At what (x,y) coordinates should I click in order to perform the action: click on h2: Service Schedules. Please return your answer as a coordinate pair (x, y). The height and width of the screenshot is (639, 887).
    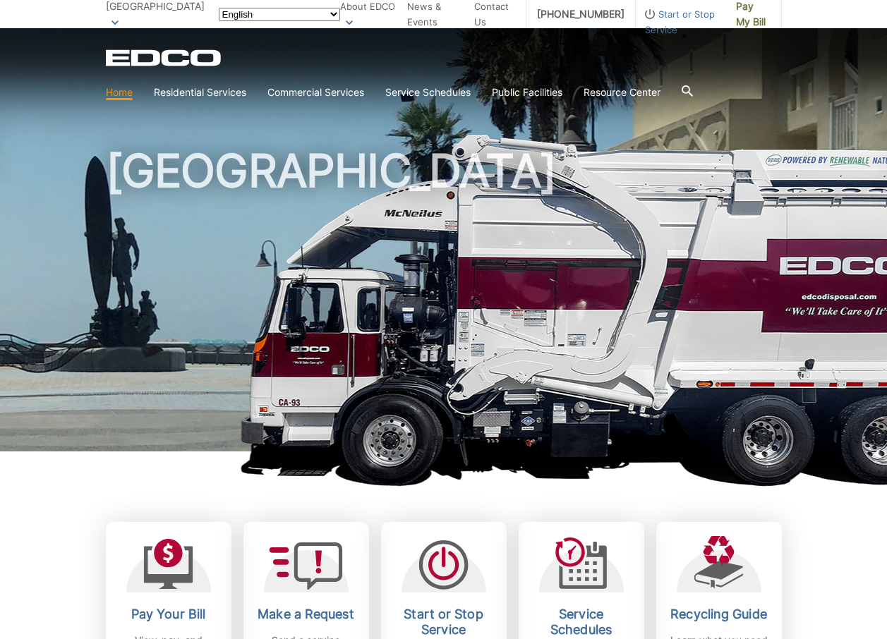
    Looking at the image, I should click on (581, 622).